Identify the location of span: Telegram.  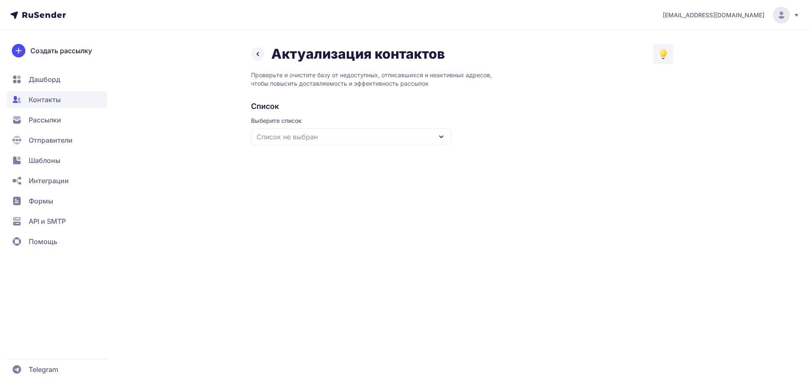
(43, 369).